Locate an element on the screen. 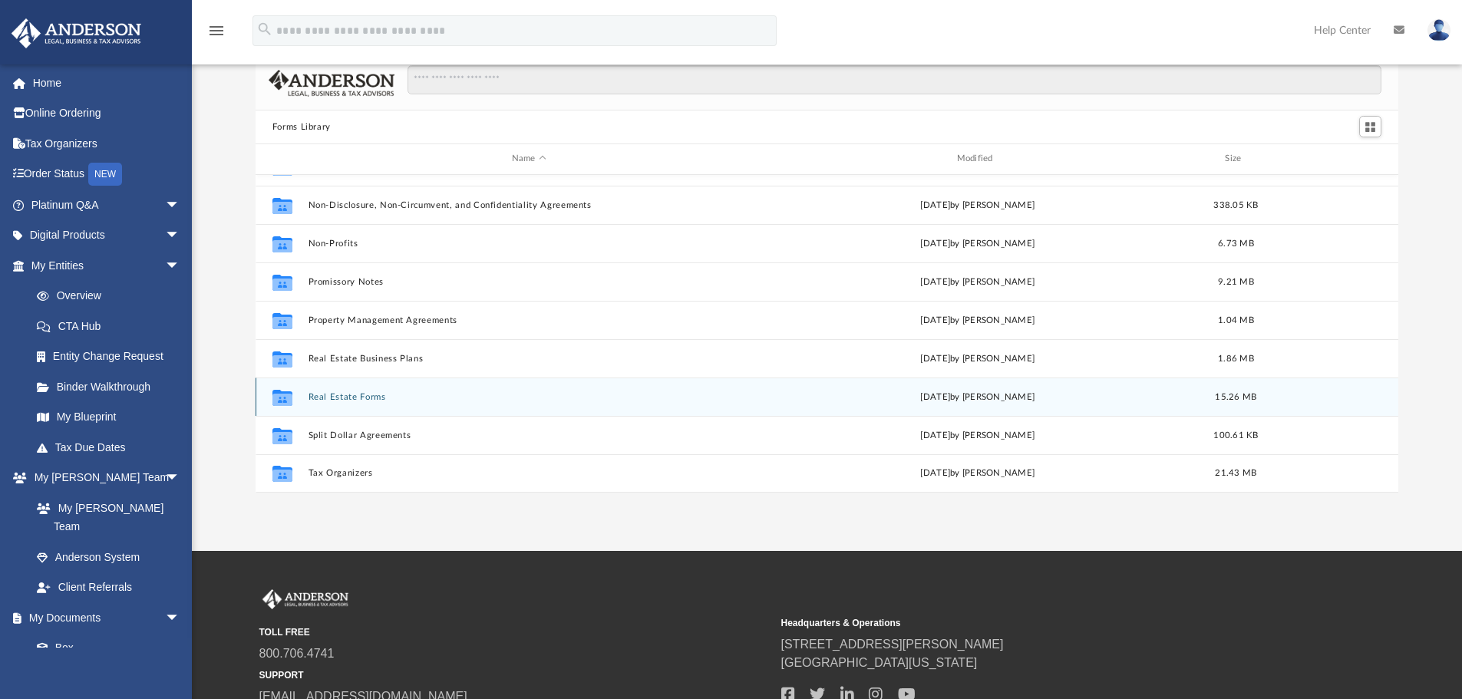 This screenshot has width=1462, height=699. button: Property Management Agreements is located at coordinates (529, 320).